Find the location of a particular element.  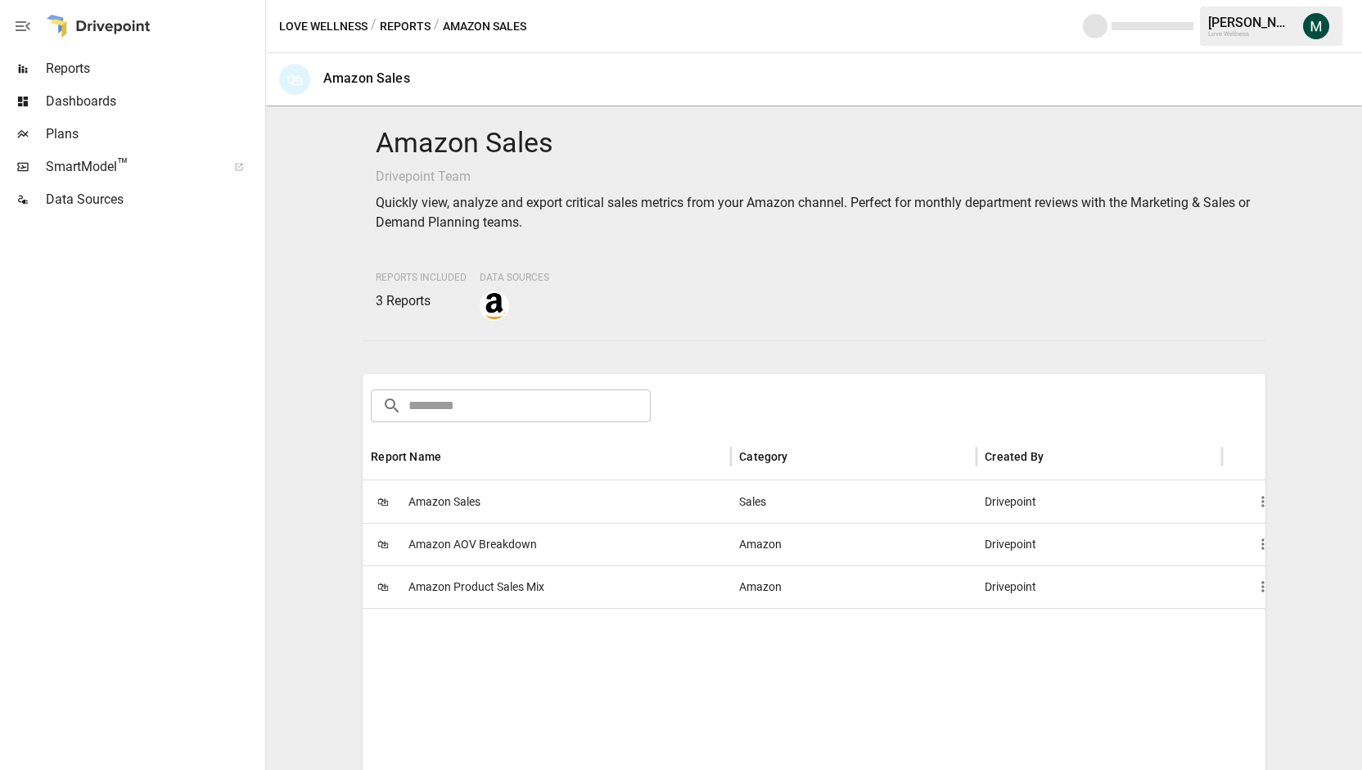

div: Michael Cormack is located at coordinates (1316, 26).